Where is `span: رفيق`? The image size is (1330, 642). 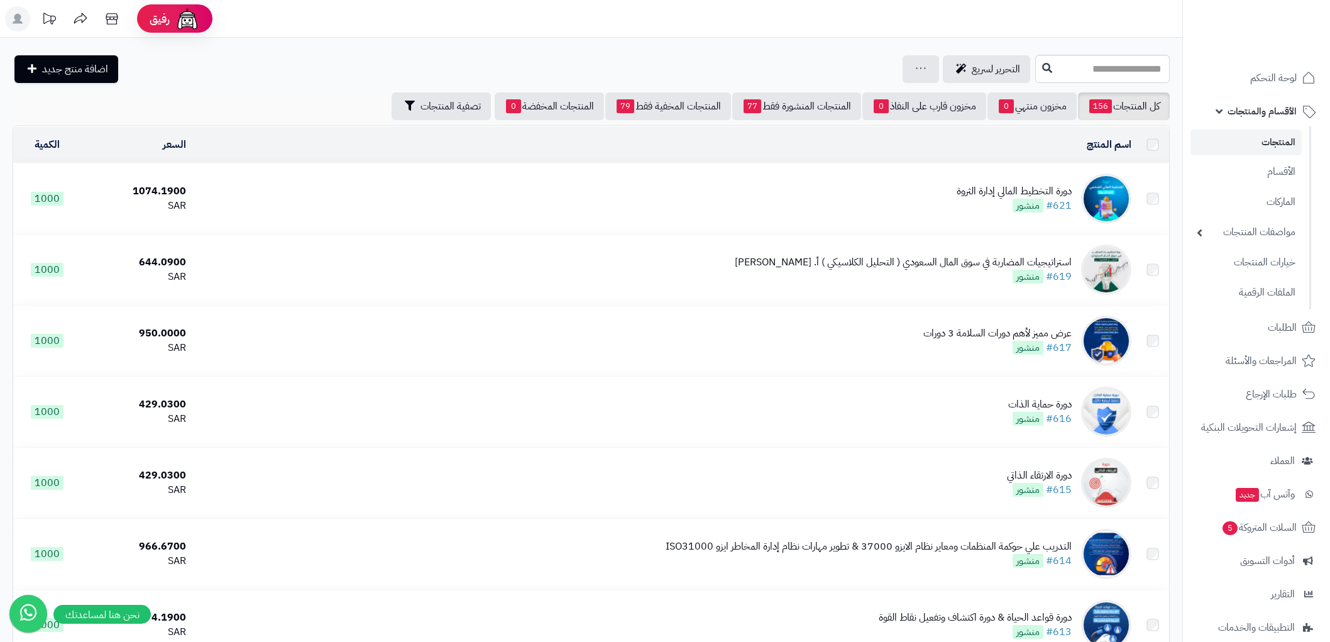 span: رفيق is located at coordinates (160, 19).